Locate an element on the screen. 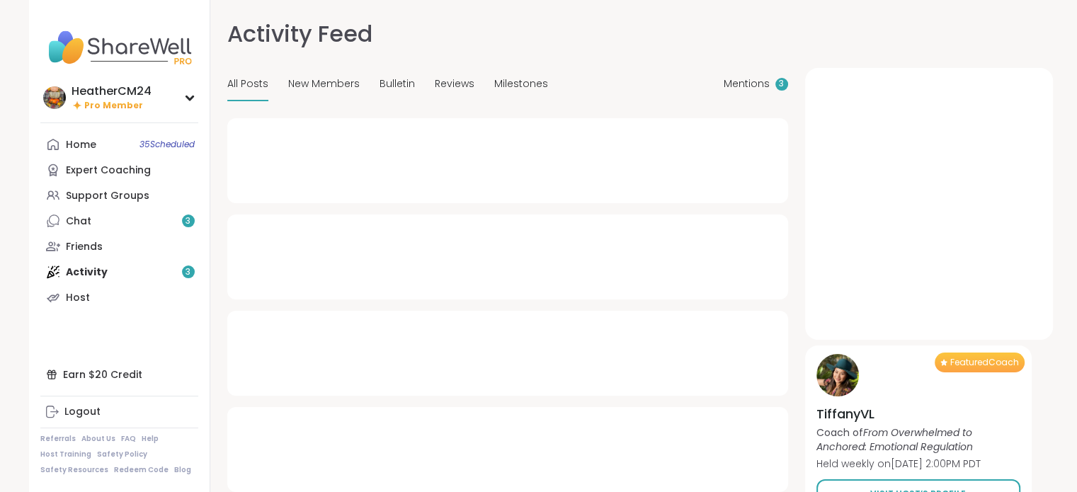  a: Referrals is located at coordinates (58, 439).